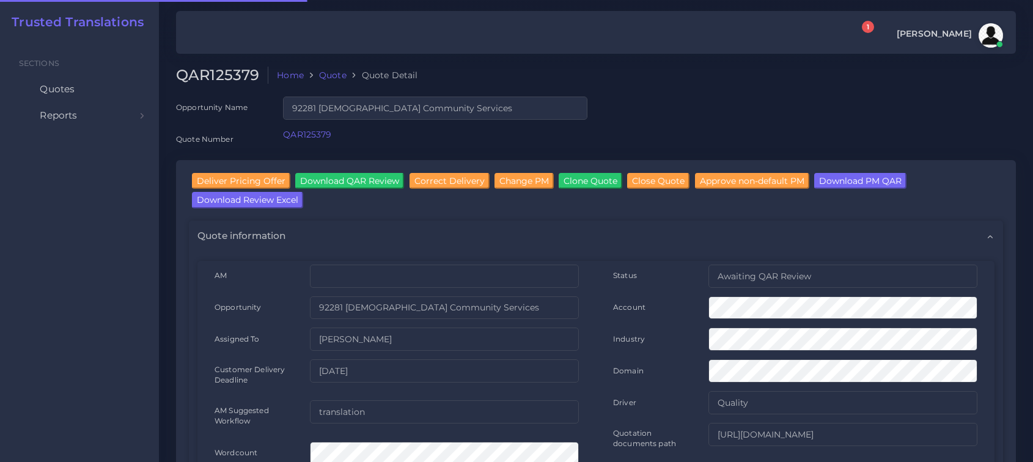 The width and height of the screenshot is (1033, 462). I want to click on label: Customer Delivery Deadline, so click(254, 375).